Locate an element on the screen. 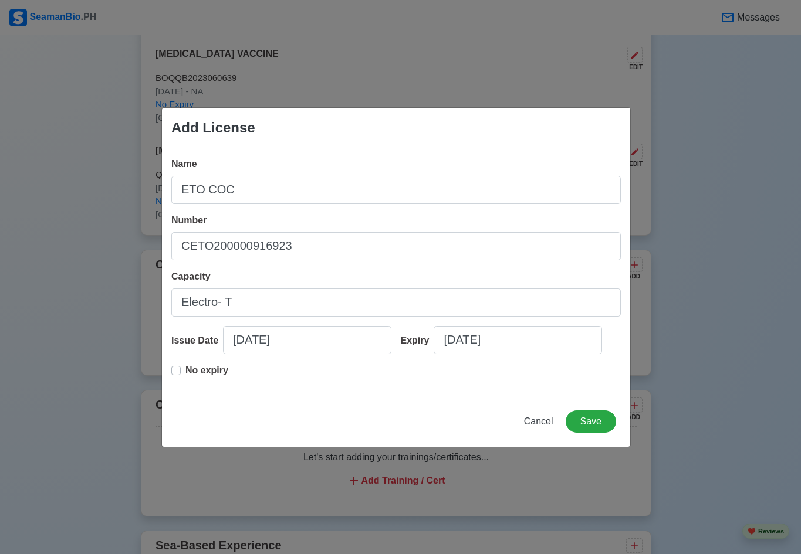  div: Issue Date is located at coordinates (197, 341).